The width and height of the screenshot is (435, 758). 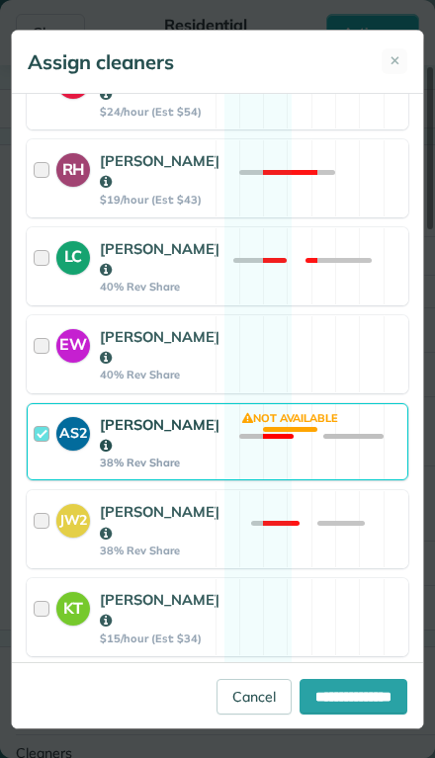 What do you see at coordinates (73, 255) in the screenshot?
I see `strong: LC` at bounding box center [73, 255].